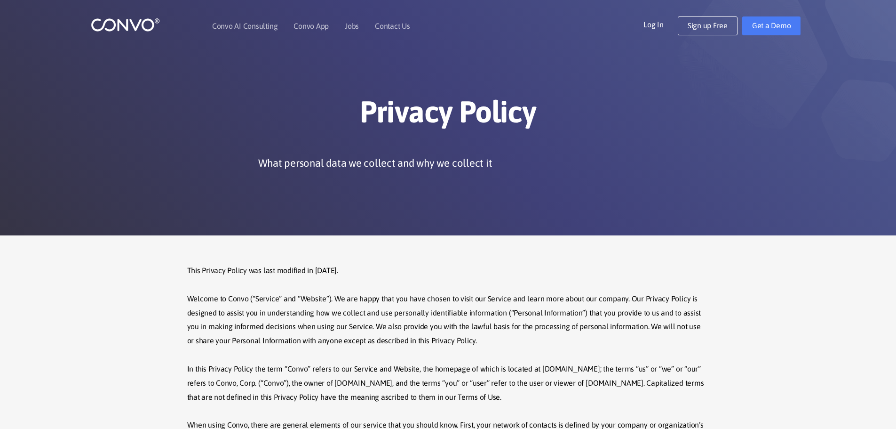  What do you see at coordinates (375, 163) in the screenshot?
I see `p: What personal data we collect and why we collect it` at bounding box center [375, 163].